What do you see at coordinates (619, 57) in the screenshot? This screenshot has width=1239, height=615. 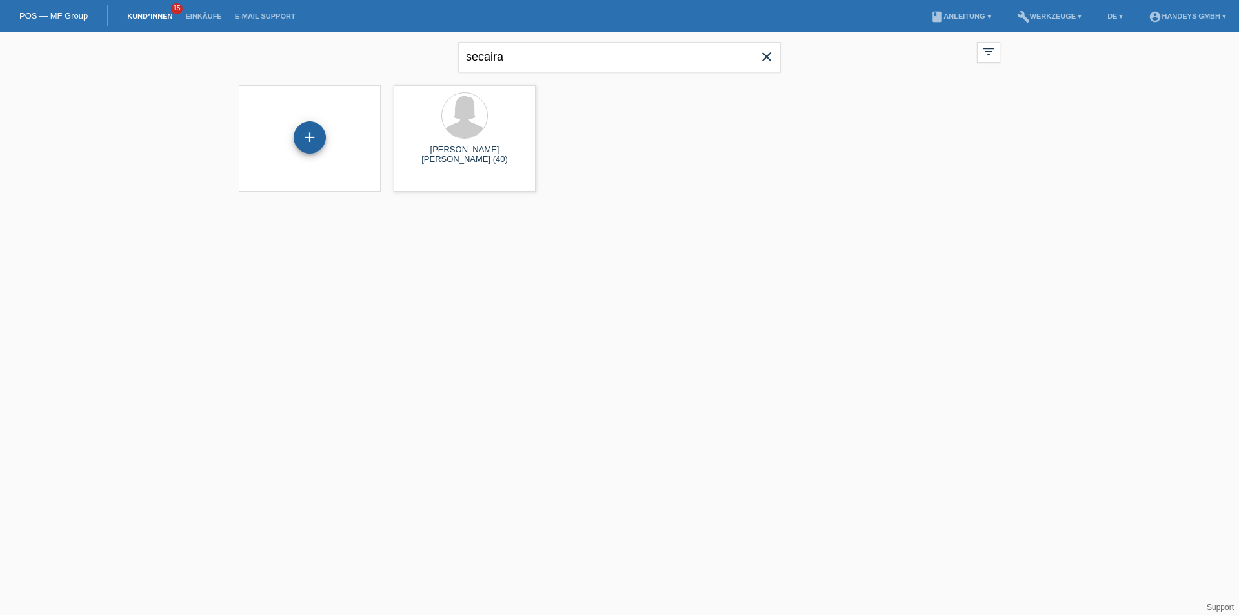 I see `input: Suche...` at bounding box center [619, 57].